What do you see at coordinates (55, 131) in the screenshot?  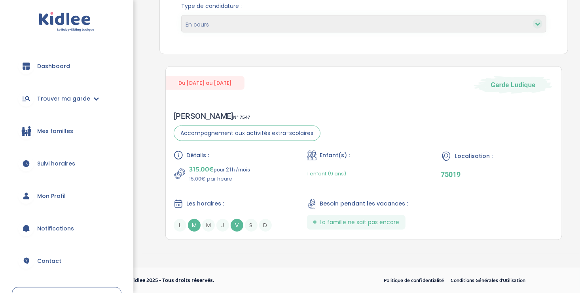 I see `span: Mes familles` at bounding box center [55, 131].